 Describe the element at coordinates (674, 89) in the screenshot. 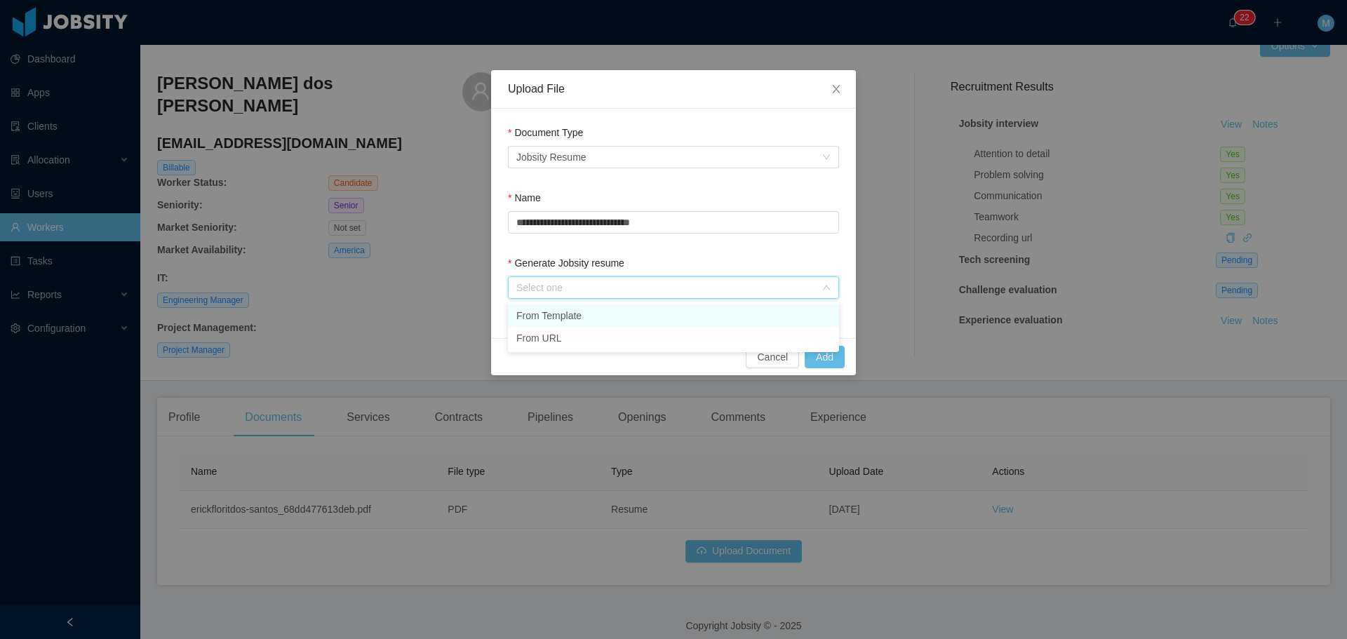

I see `div: Upload File` at that location.